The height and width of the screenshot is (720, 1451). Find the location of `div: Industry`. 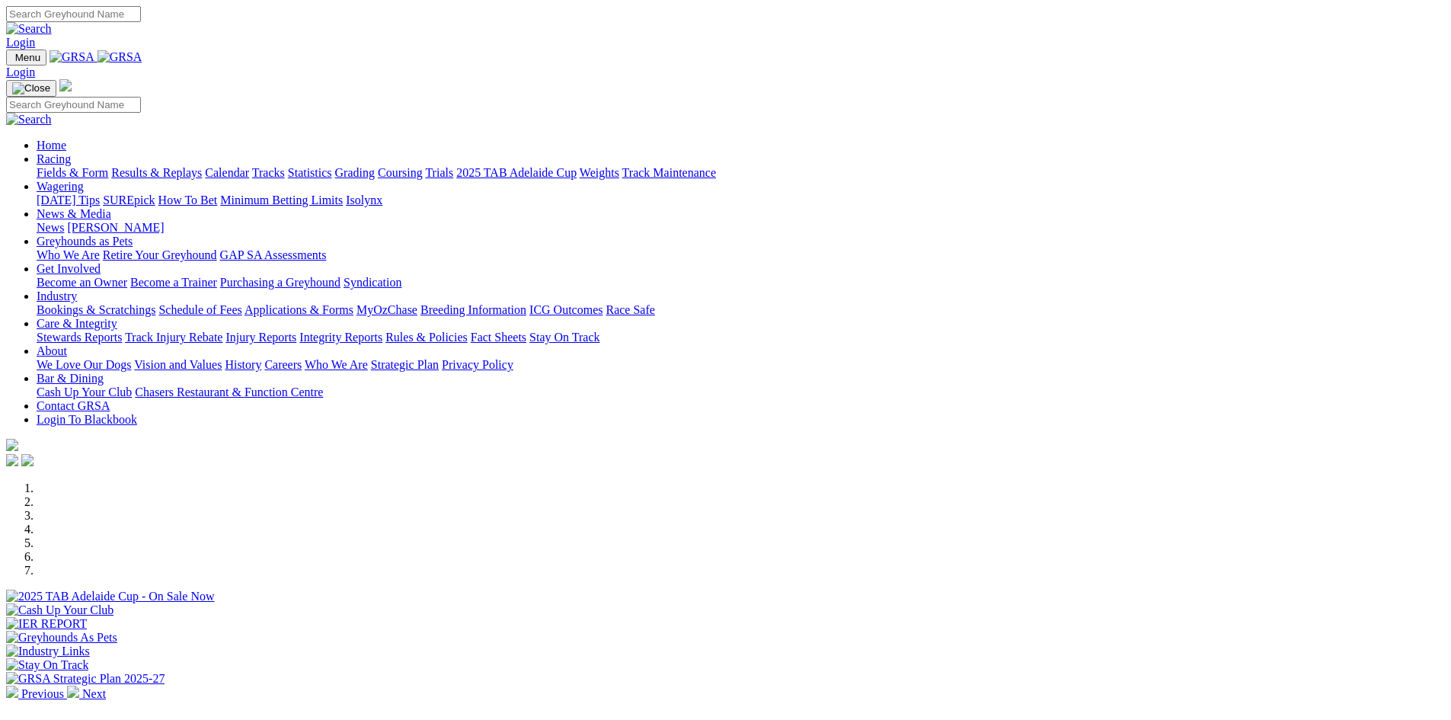

div: Industry is located at coordinates (740, 310).